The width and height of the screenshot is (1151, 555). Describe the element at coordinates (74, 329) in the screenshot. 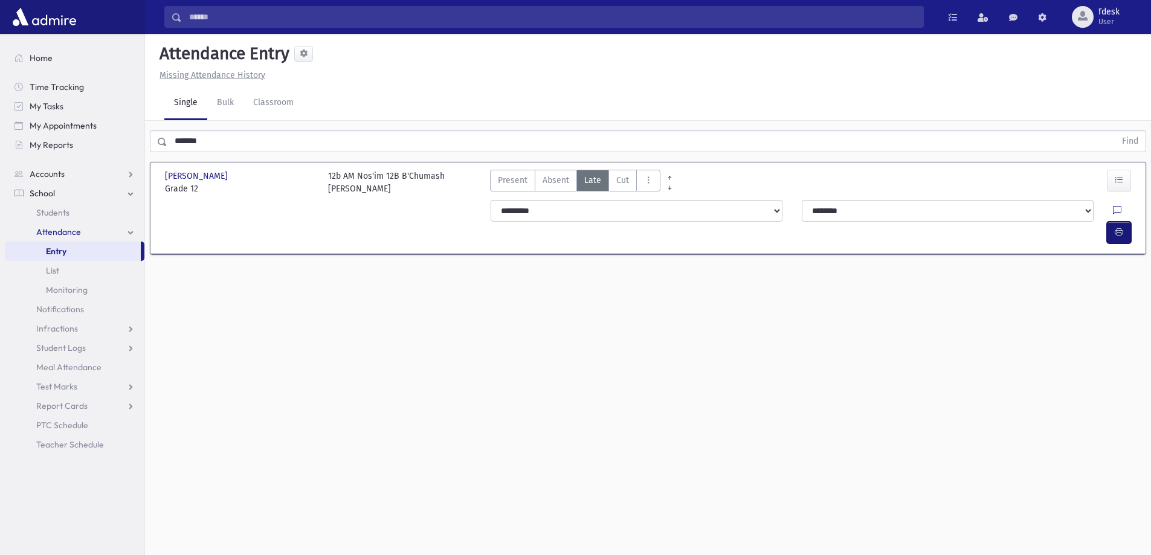

I see `a: Infractions` at that location.